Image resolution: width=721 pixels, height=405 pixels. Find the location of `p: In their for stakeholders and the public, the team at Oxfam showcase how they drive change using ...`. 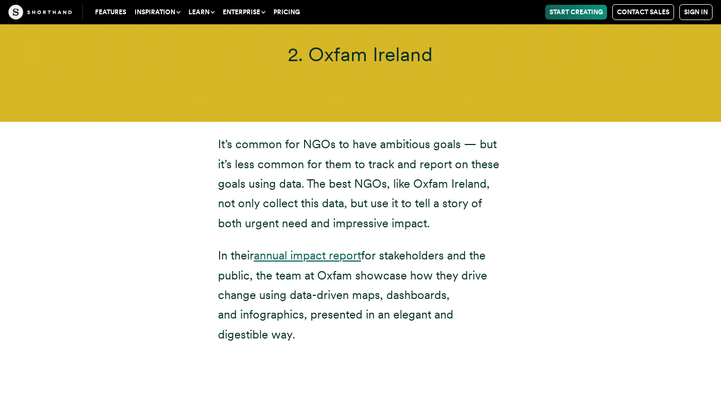

p: In their for stakeholders and the public, the team at Oxfam showcase how they drive change using ... is located at coordinates (361, 295).